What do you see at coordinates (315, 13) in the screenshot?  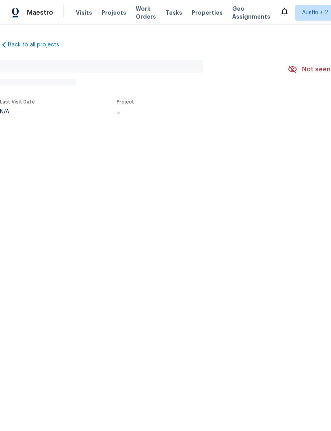 I see `span: Austin + 2` at bounding box center [315, 13].